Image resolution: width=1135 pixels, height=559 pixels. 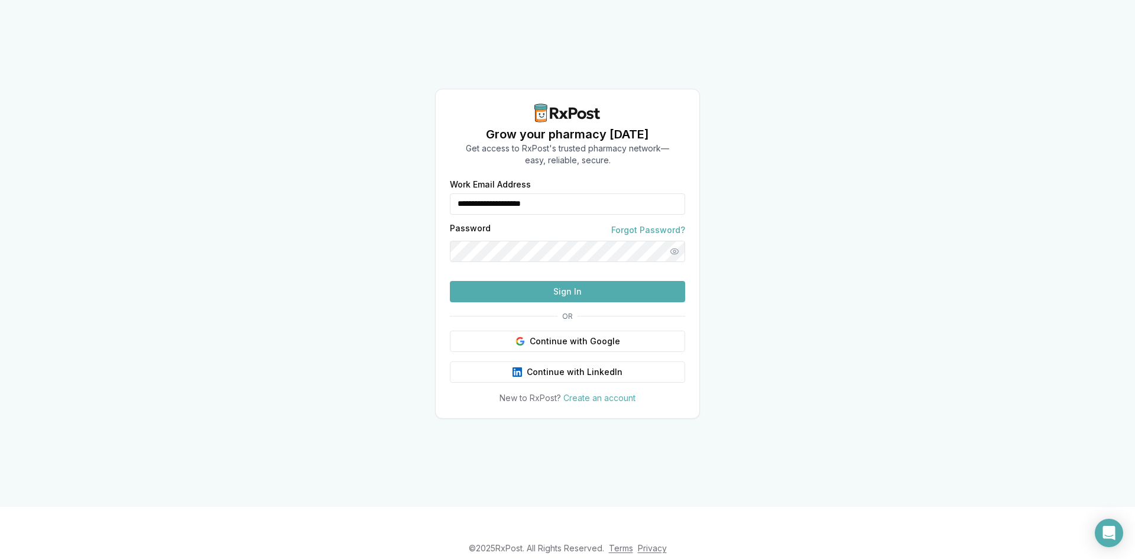 I want to click on a: Forgot Password?, so click(x=648, y=230).